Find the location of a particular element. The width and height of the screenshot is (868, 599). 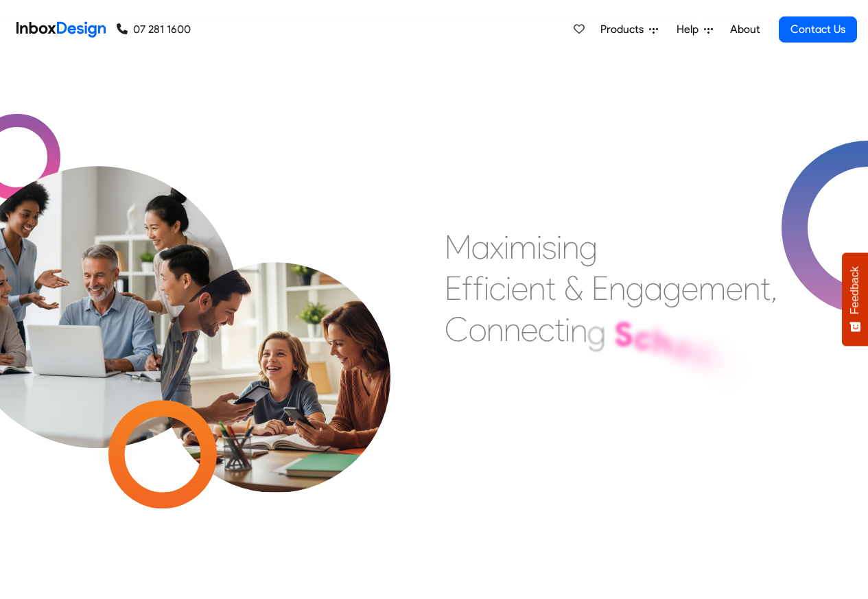

span: Help is located at coordinates (690, 29).